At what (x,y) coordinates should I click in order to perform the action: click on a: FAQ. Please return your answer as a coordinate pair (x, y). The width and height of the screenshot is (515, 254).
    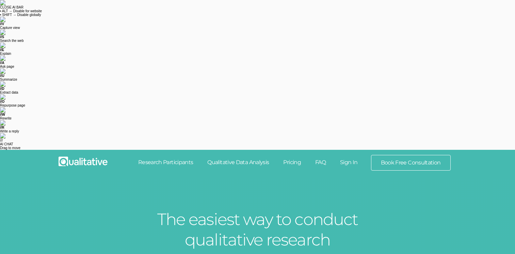
    Looking at the image, I should click on (320, 162).